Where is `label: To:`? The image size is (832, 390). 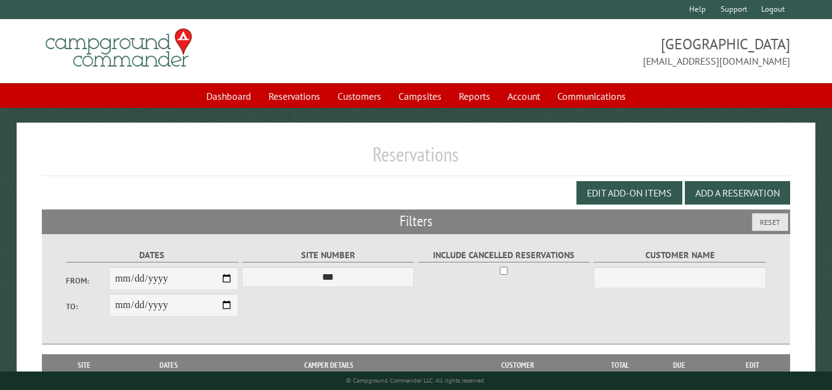
label: To: is located at coordinates (87, 306).